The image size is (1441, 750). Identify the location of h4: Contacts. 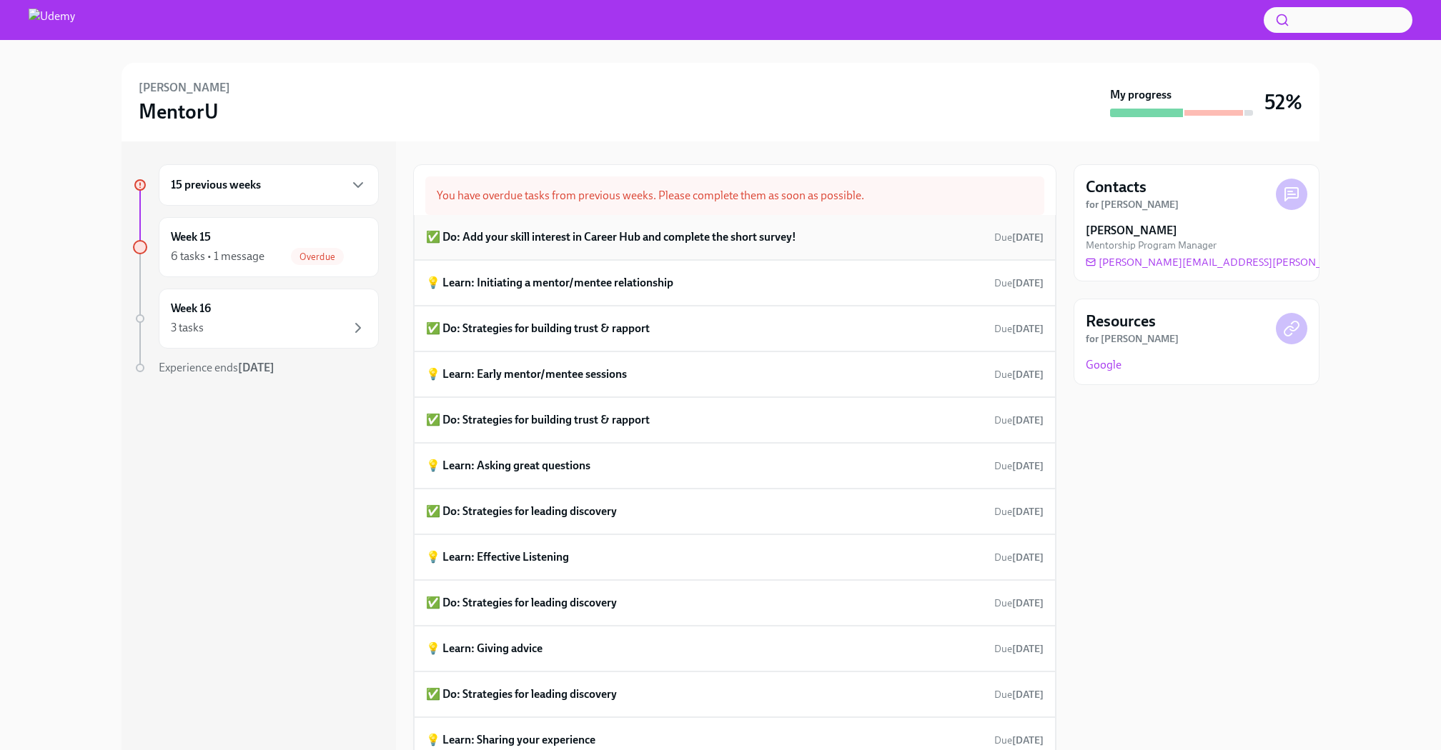
(1115, 187).